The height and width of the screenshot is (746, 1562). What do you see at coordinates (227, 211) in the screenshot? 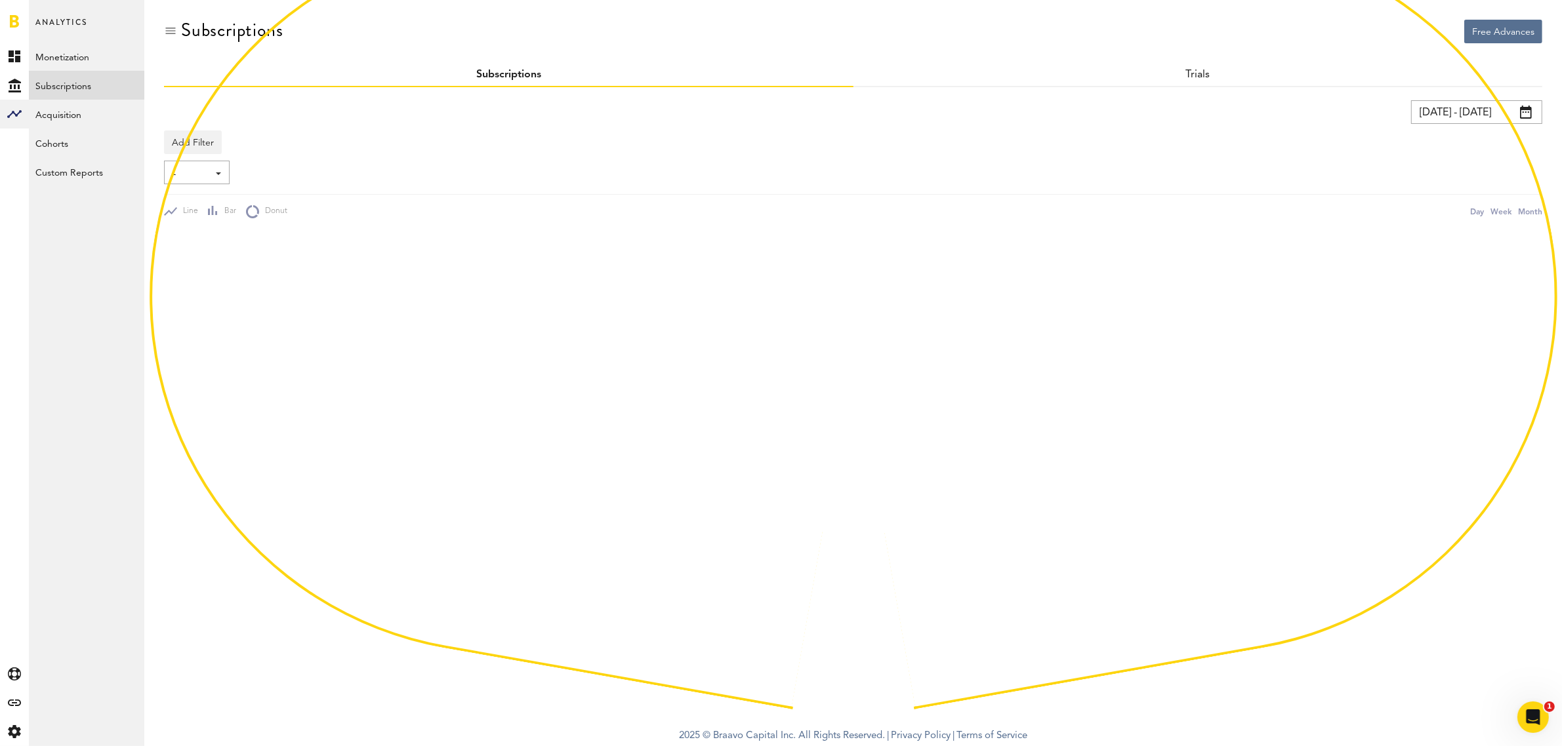
I see `span: Bar` at bounding box center [227, 211].